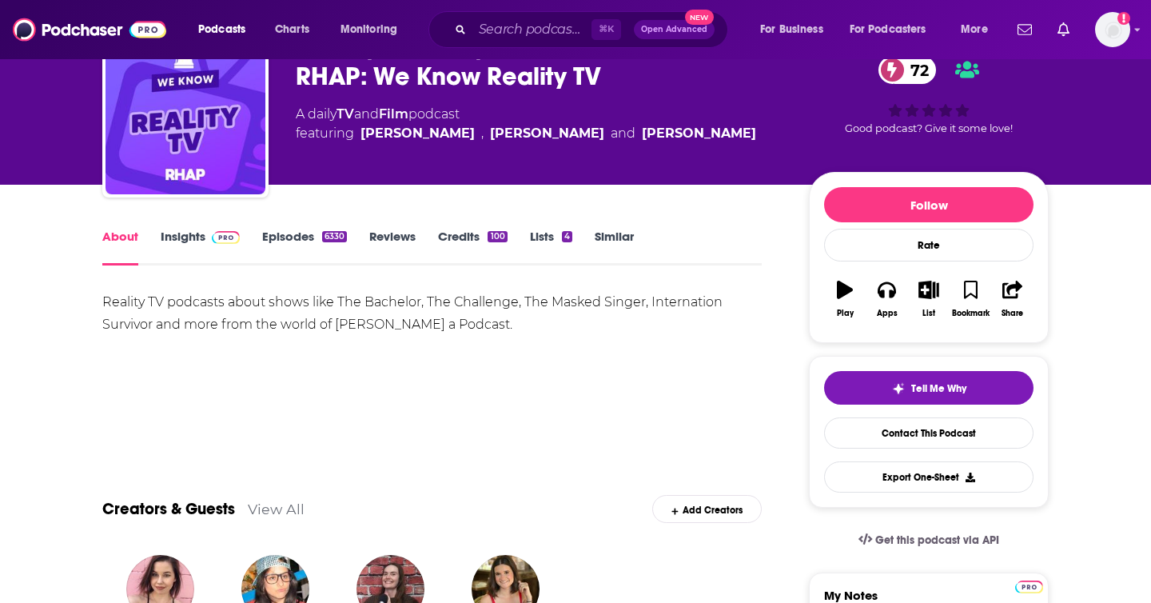 The image size is (1151, 603). Describe the element at coordinates (971, 299) in the screenshot. I see `button: Bookmark` at that location.